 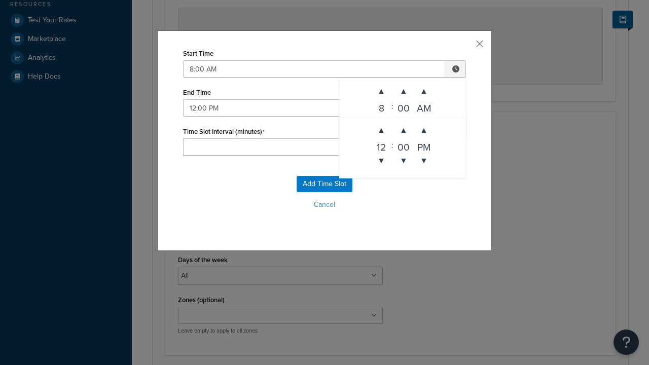 What do you see at coordinates (325, 205) in the screenshot?
I see `button: Cancel` at bounding box center [325, 205].